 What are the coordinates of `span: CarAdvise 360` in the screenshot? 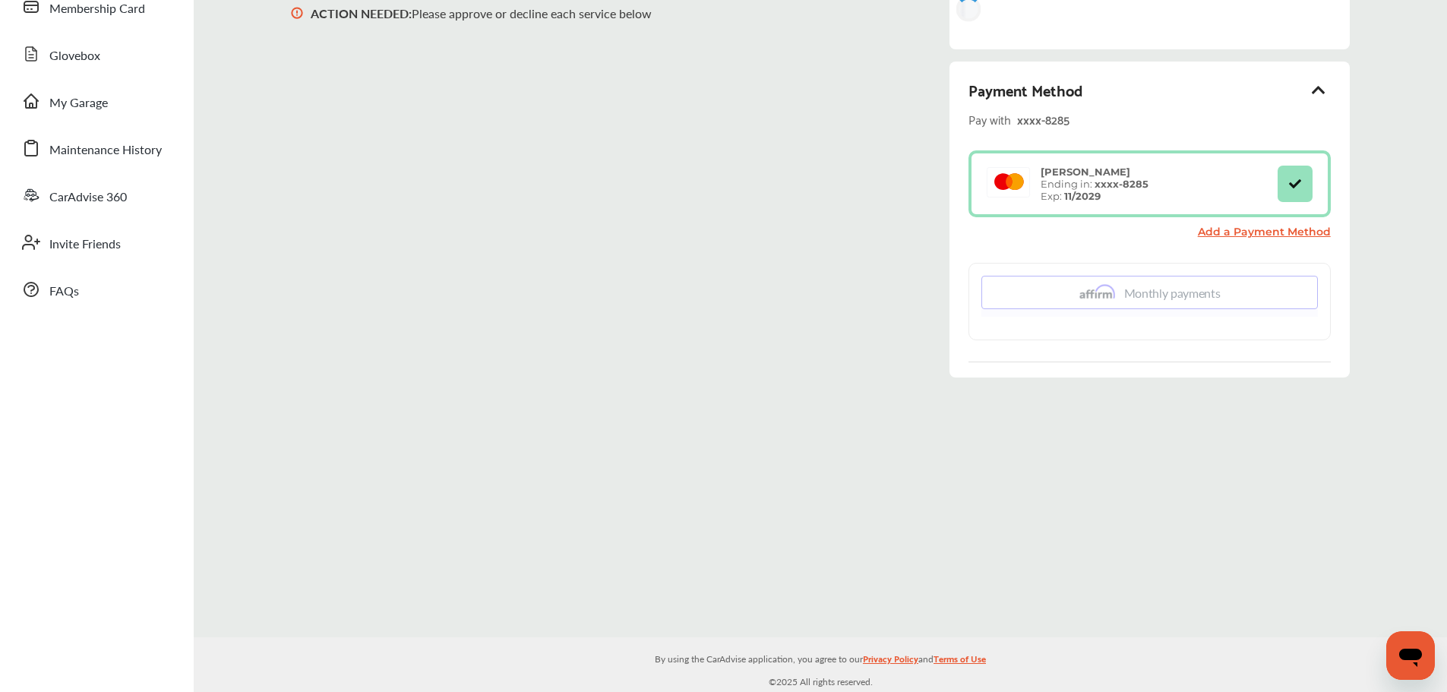 It's located at (88, 197).